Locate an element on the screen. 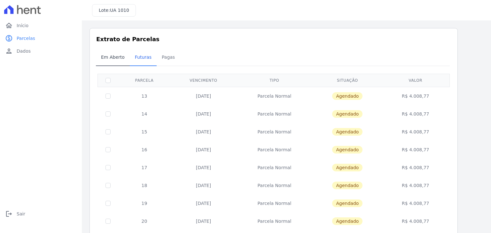 This screenshot has height=233, width=491. span: Parcelas is located at coordinates (26, 38).